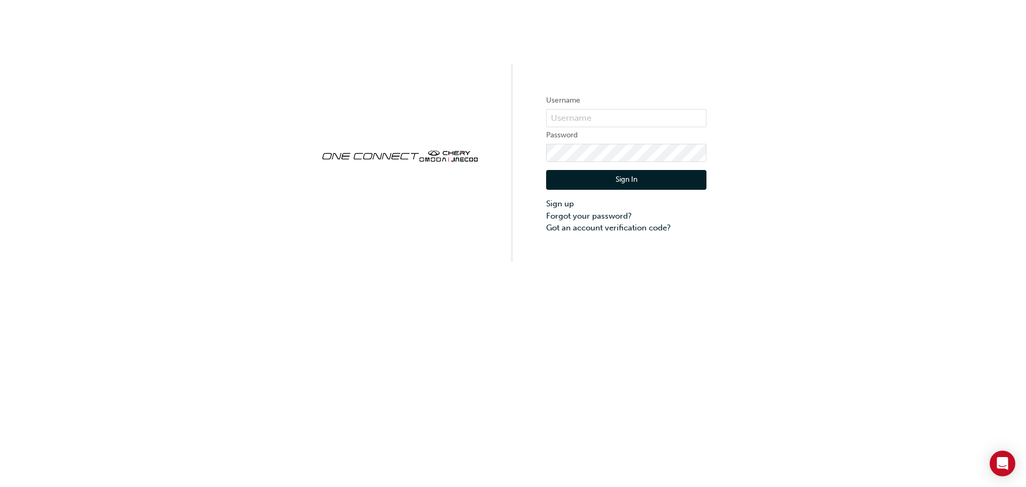 The height and width of the screenshot is (487, 1026). What do you see at coordinates (1003, 463) in the screenshot?
I see `div: Open Intercom Messenger` at bounding box center [1003, 463].